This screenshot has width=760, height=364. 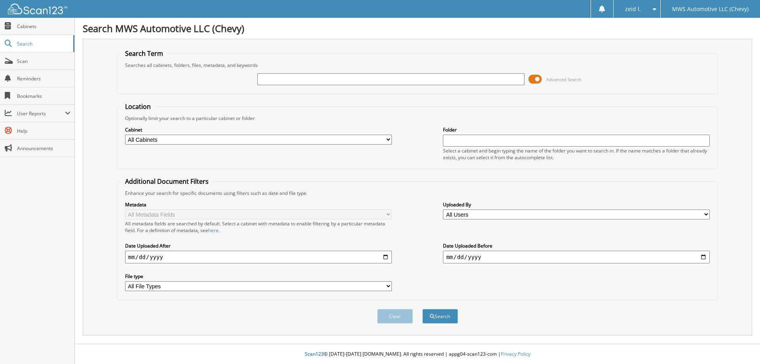 I want to click on div: All metadata fields are searched by default. Select a cabinet with metadata to enable filtering b..., so click(x=258, y=227).